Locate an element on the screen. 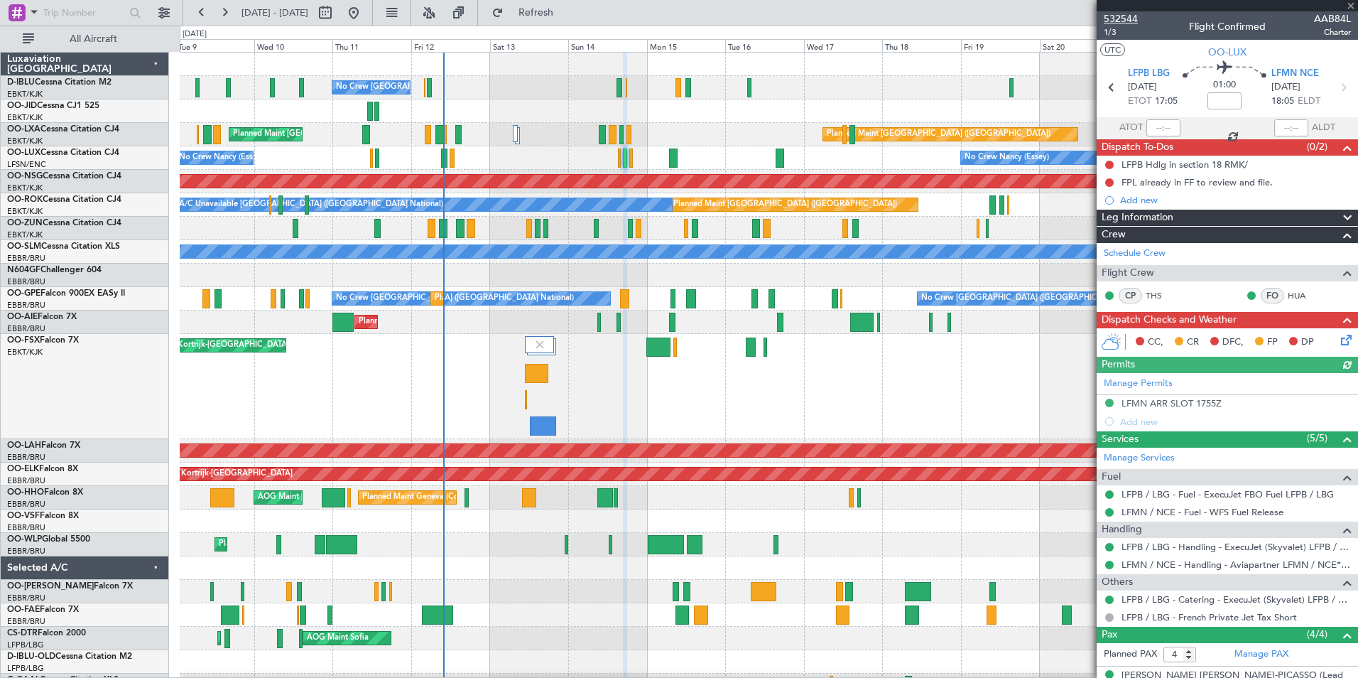 The height and width of the screenshot is (678, 1358). span: CC, is located at coordinates (1156, 342).